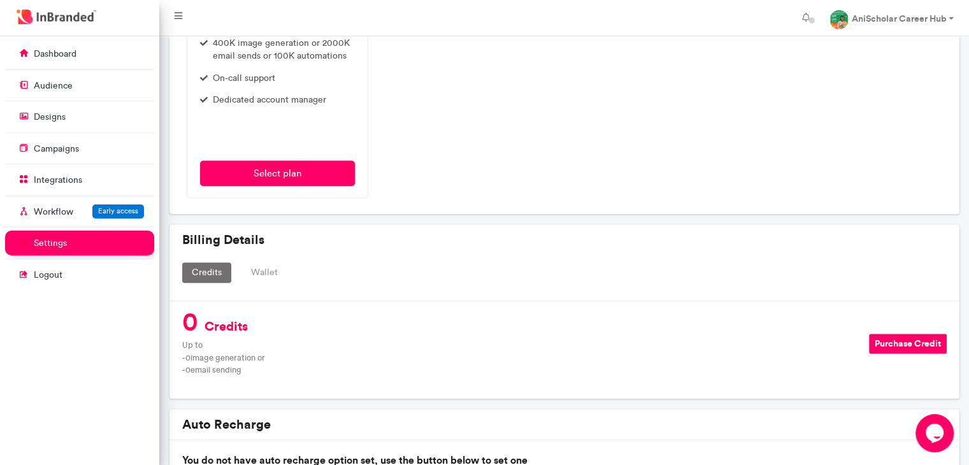 This screenshot has height=465, width=969. Describe the element at coordinates (80, 148) in the screenshot. I see `a: campaigns` at that location.